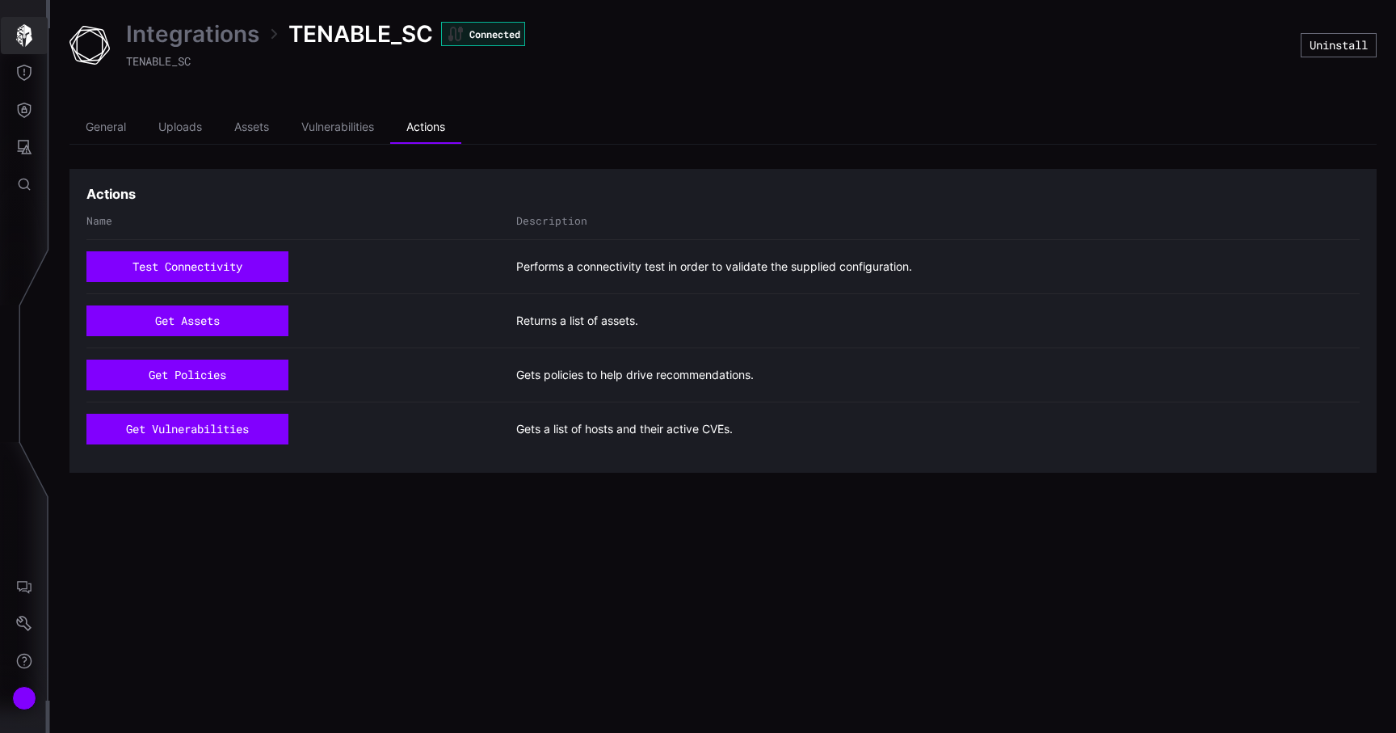 The height and width of the screenshot is (733, 1396). Describe the element at coordinates (106, 128) in the screenshot. I see `li: General` at that location.